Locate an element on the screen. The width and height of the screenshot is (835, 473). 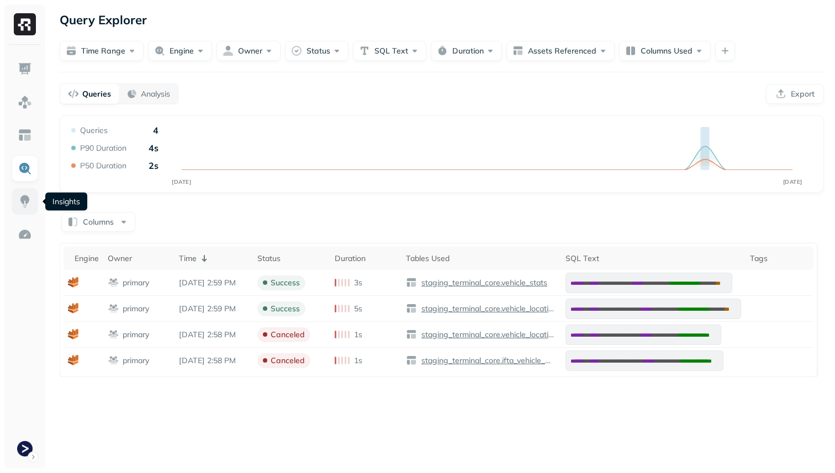
button: Engine is located at coordinates (180, 51).